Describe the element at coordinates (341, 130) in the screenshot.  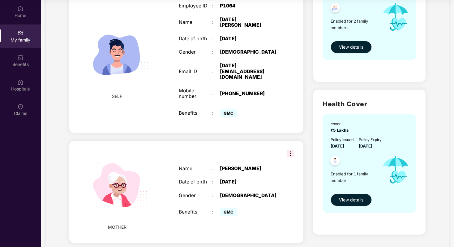
I see `span: ₹5 Lakhs` at that location.